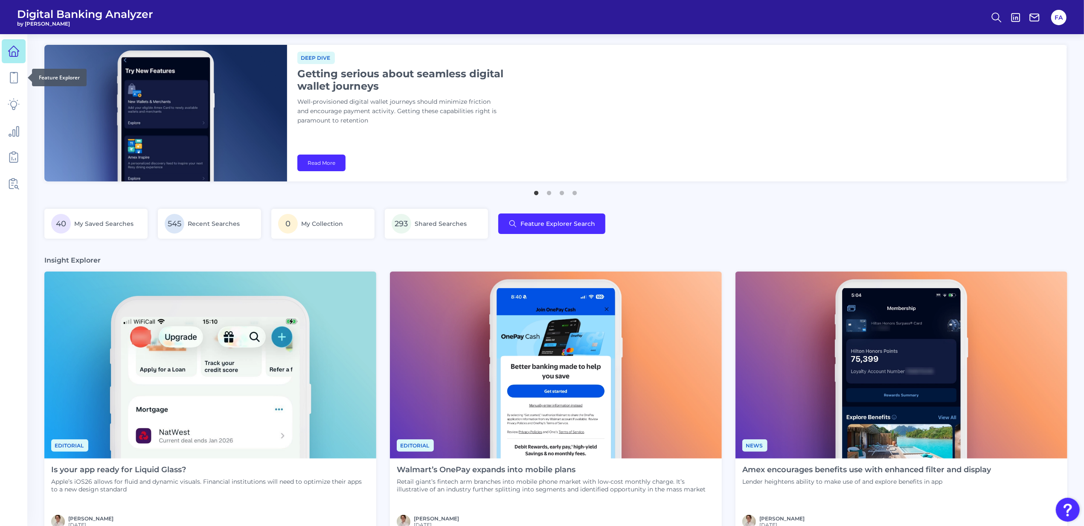  I want to click on span: My Saved Searches, so click(104, 224).